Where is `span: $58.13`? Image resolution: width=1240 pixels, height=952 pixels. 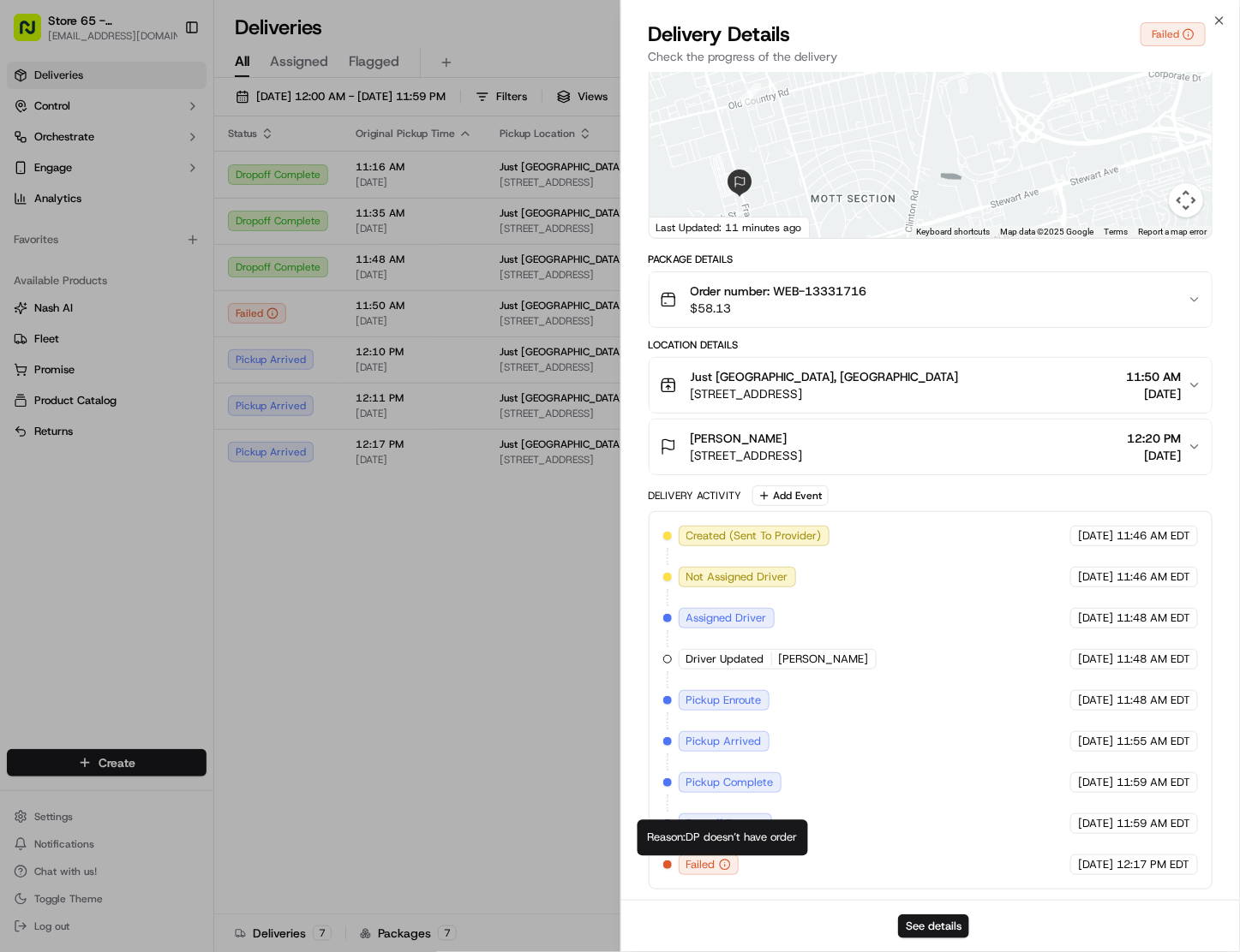 span: $58.13 is located at coordinates (778, 308).